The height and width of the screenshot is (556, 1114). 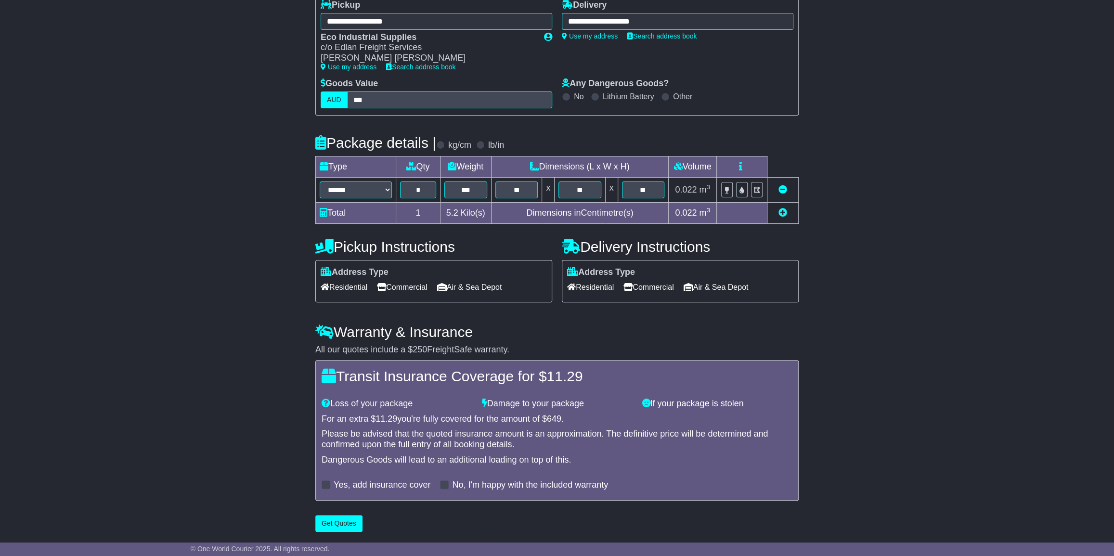 I want to click on div: Dangerous Goods will lead to an additional loading on top of this., so click(x=557, y=460).